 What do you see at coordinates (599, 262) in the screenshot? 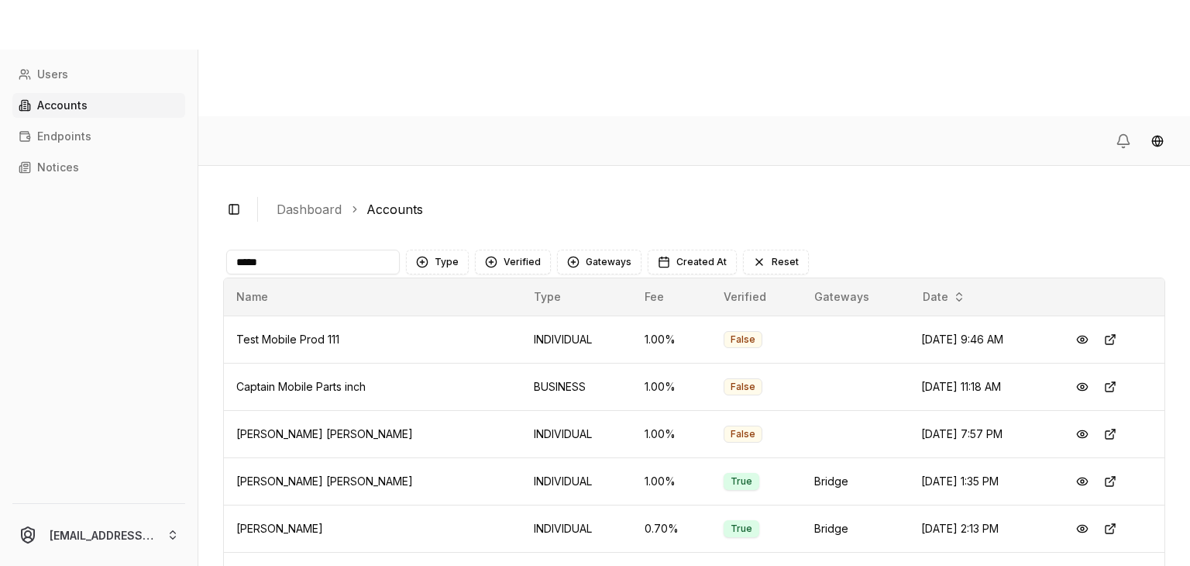
I see `button: Gateways` at bounding box center [599, 262].